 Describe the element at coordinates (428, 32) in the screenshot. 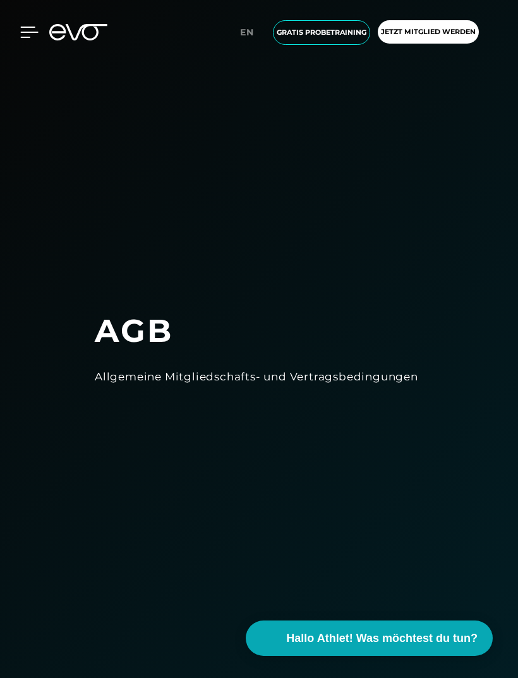

I see `a: Jetzt Mitglied werden` at that location.